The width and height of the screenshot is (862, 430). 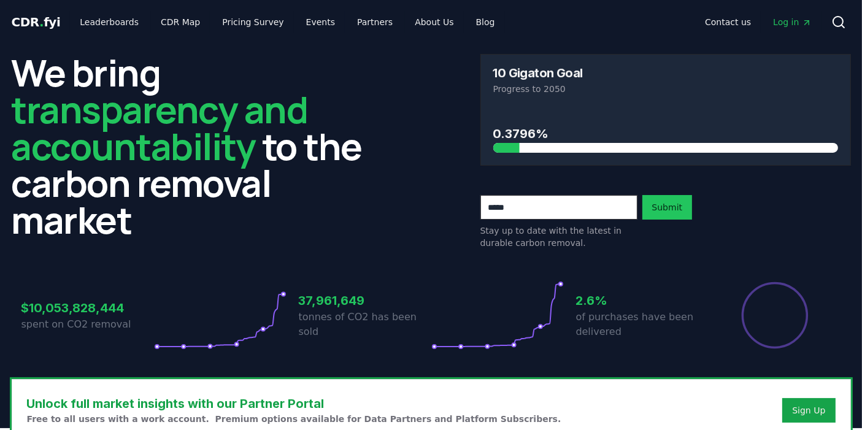 What do you see at coordinates (197, 146) in the screenshot?
I see `h2: We bring to the carbon removal market` at bounding box center [197, 146].